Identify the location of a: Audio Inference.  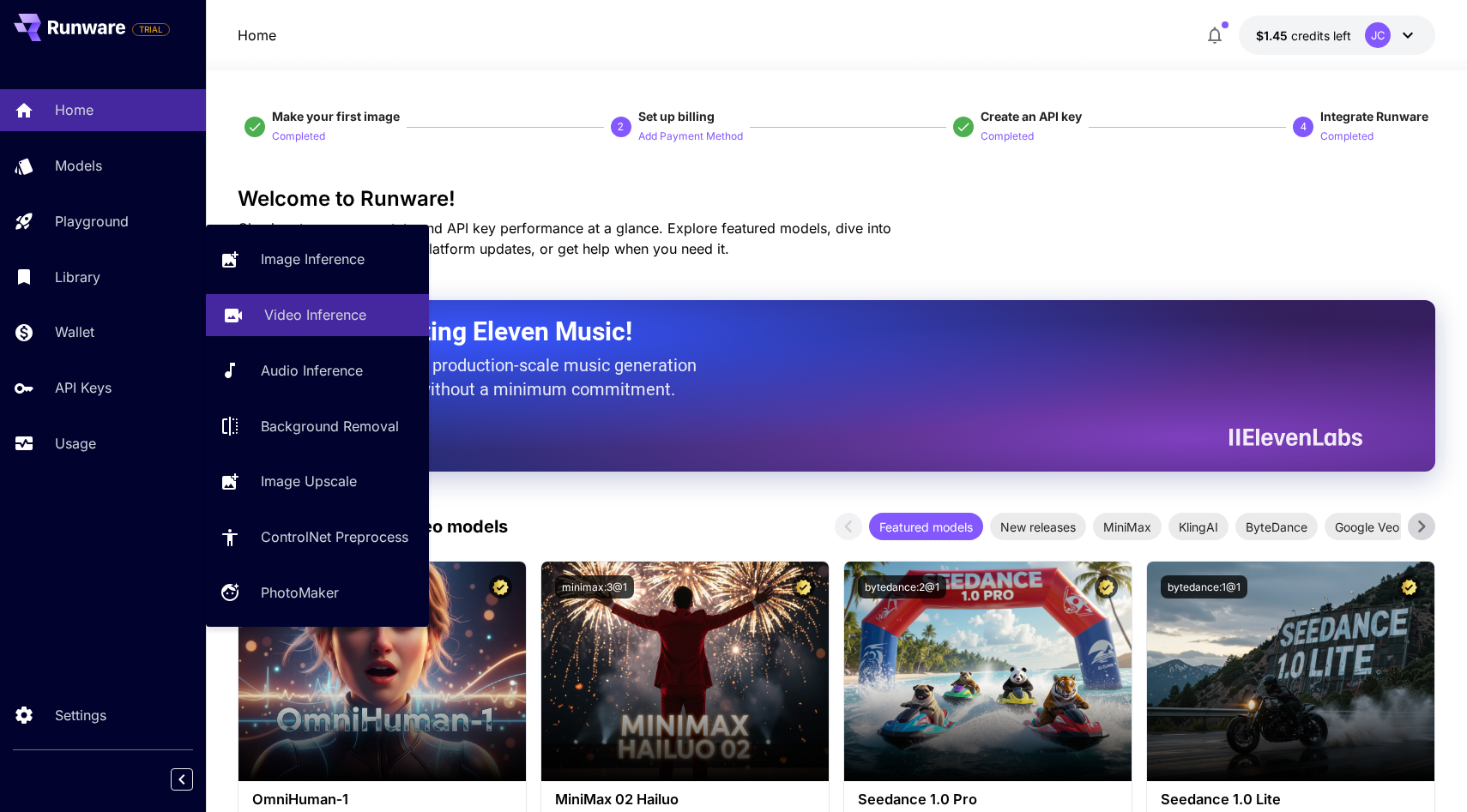
(318, 371).